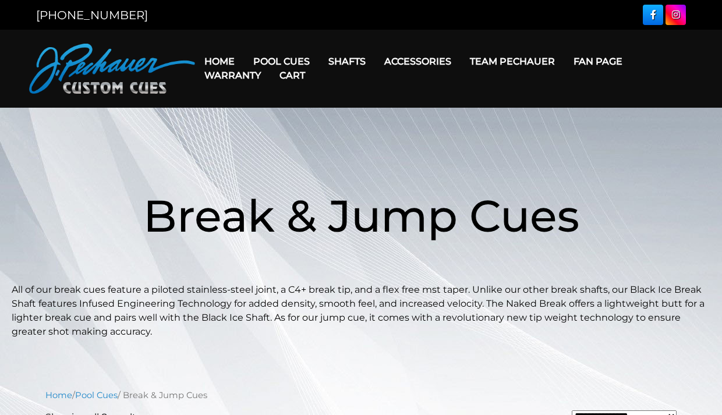  What do you see at coordinates (361, 396) in the screenshot?
I see `nav: Breadcrumb` at bounding box center [361, 396].